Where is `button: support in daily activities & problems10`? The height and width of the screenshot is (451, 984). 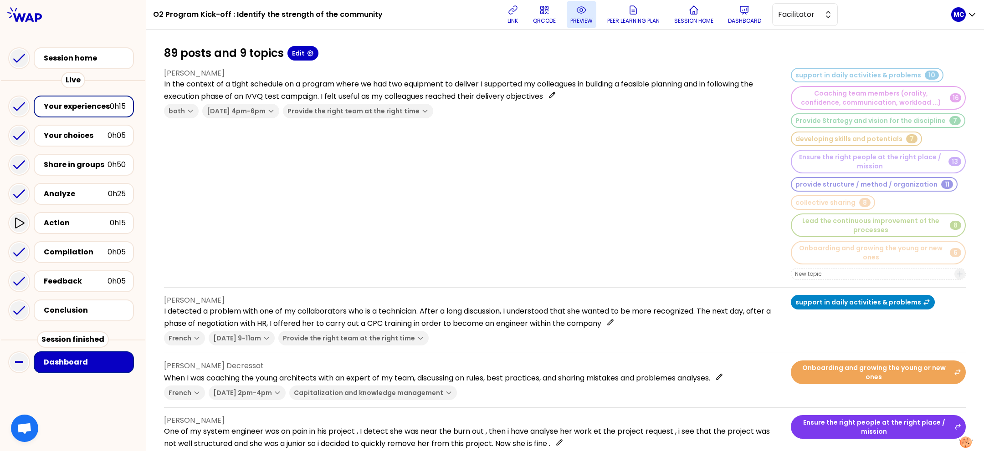
button: support in daily activities & problems10 is located at coordinates (867, 75).